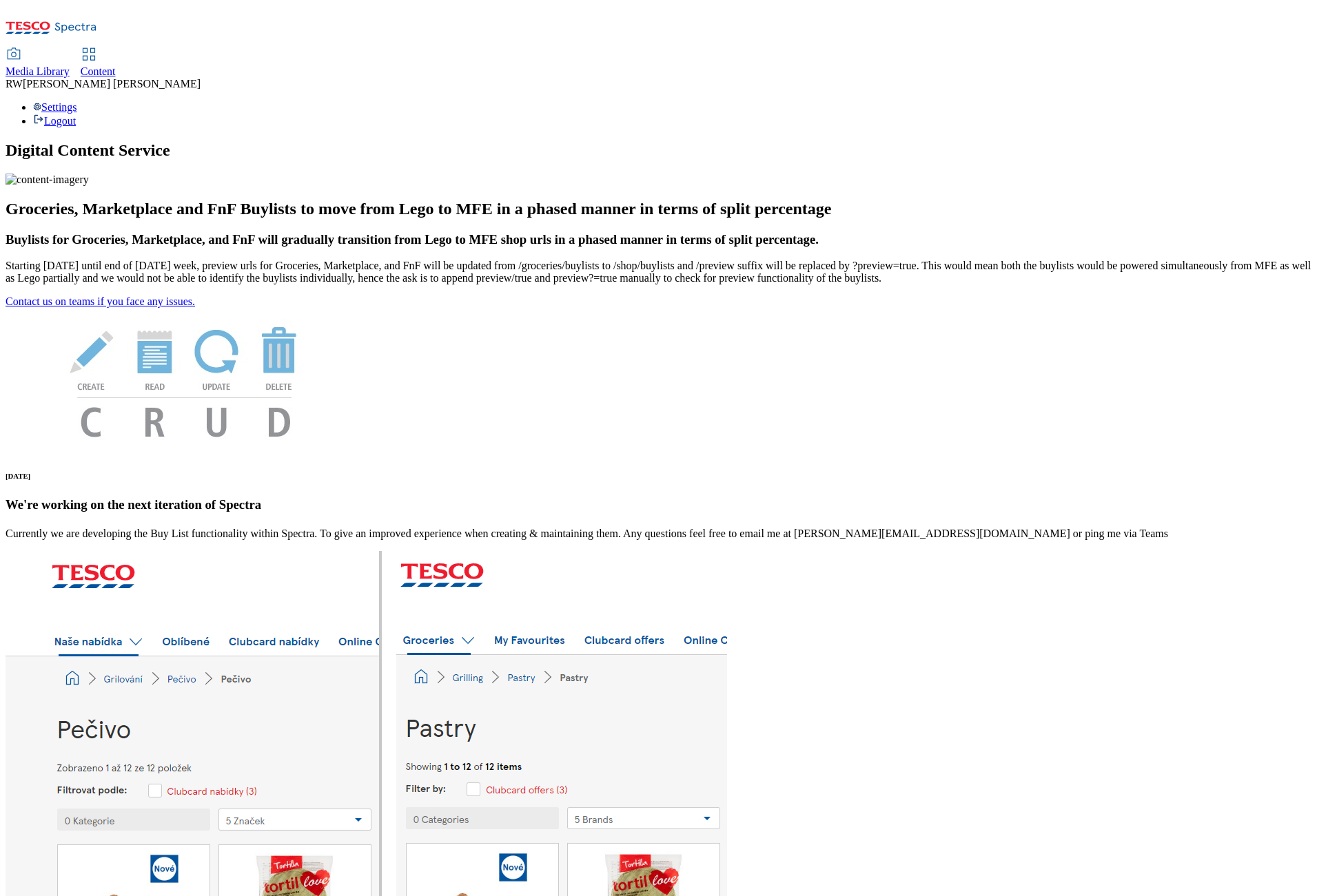 The width and height of the screenshot is (1317, 896). I want to click on h3: Buylists for Groceries, Marketplace, and FnF will gradually transition from Lego to MFE shop urls..., so click(658, 239).